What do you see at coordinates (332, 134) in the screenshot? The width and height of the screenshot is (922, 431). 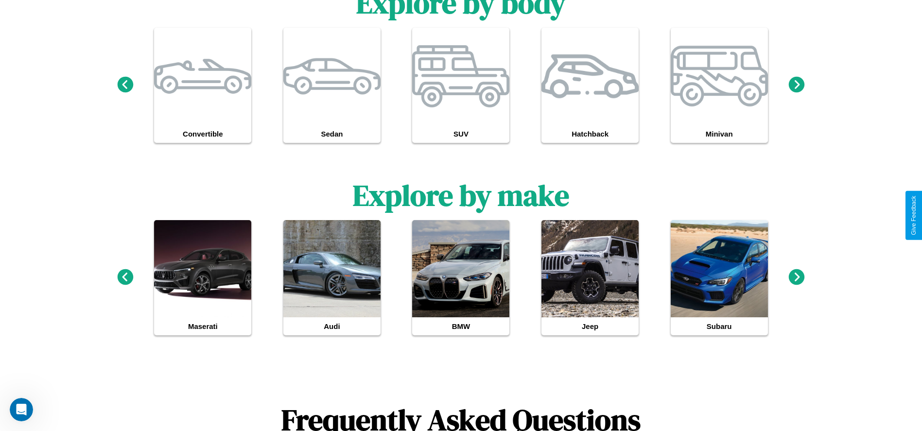 I see `h4: Sedan` at bounding box center [332, 134].